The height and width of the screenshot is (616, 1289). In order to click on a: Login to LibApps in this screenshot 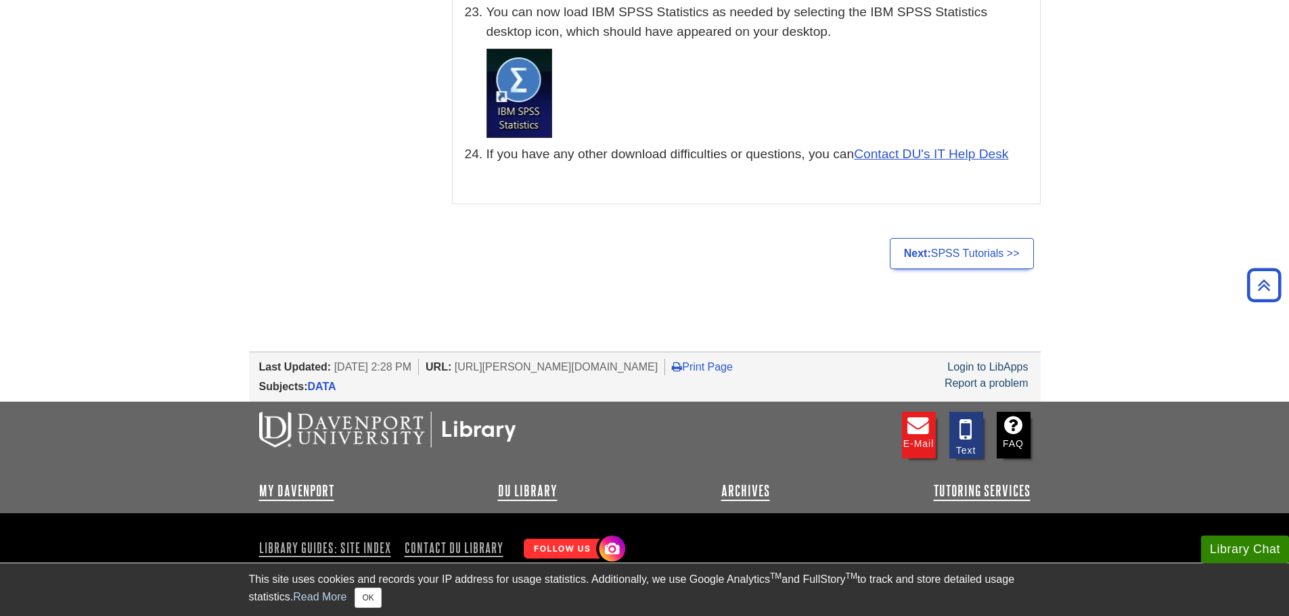, I will do `click(987, 367)`.